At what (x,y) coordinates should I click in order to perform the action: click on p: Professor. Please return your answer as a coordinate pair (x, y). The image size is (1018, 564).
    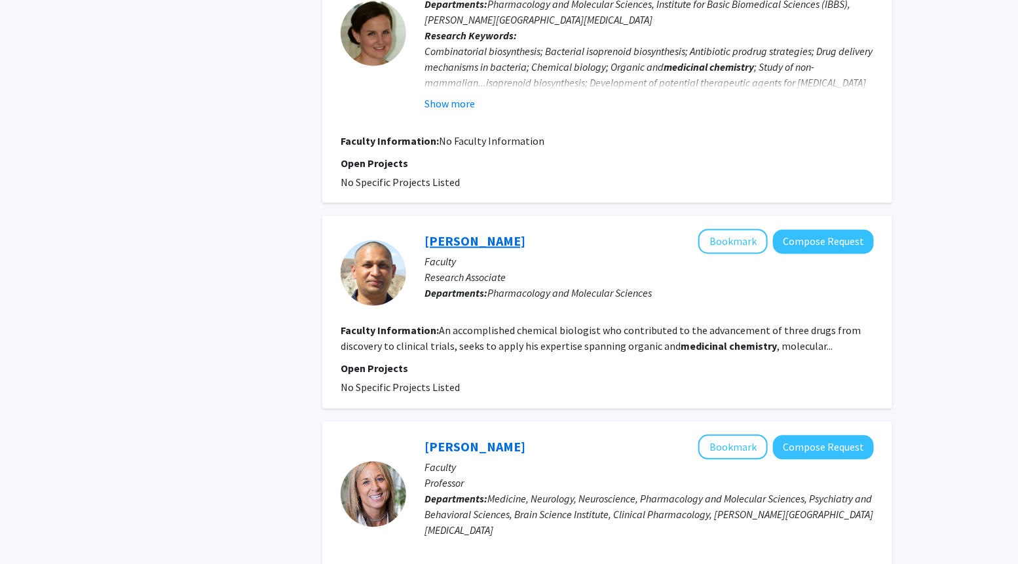
    Looking at the image, I should click on (649, 483).